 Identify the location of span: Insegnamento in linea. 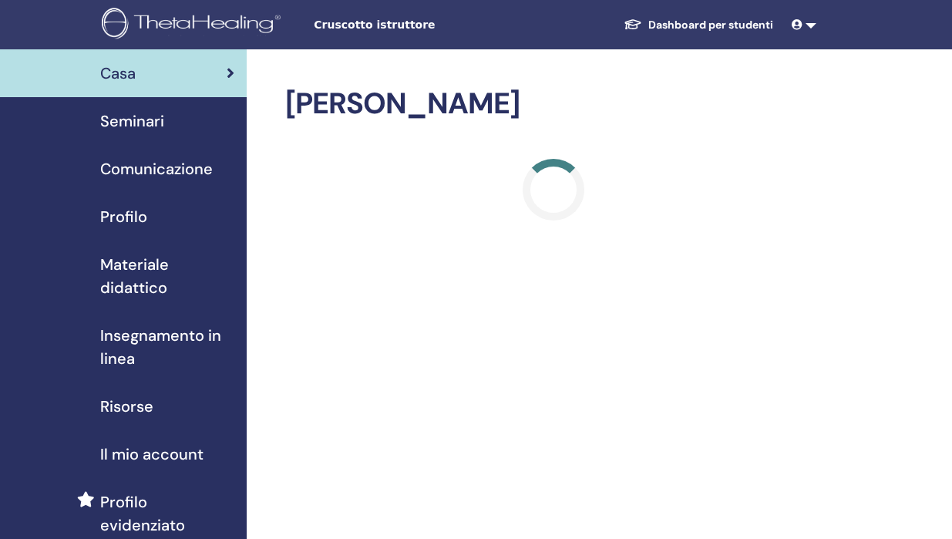
(167, 347).